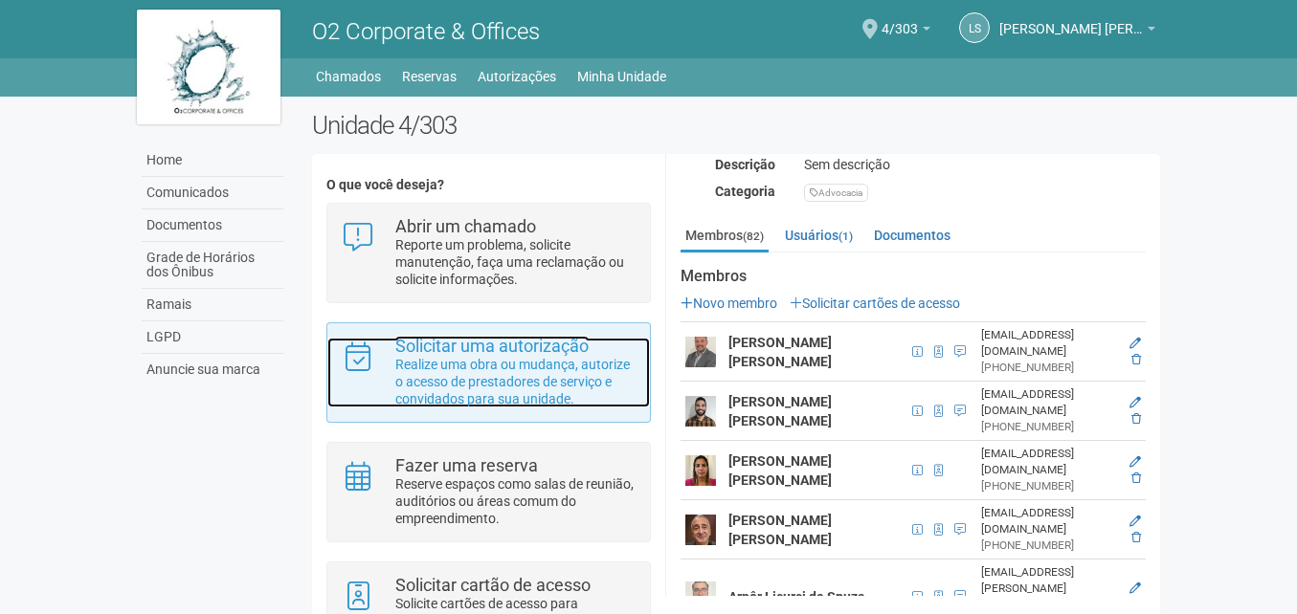  What do you see at coordinates (466, 465) in the screenshot?
I see `strong: Fazer uma reserva` at bounding box center [466, 465].